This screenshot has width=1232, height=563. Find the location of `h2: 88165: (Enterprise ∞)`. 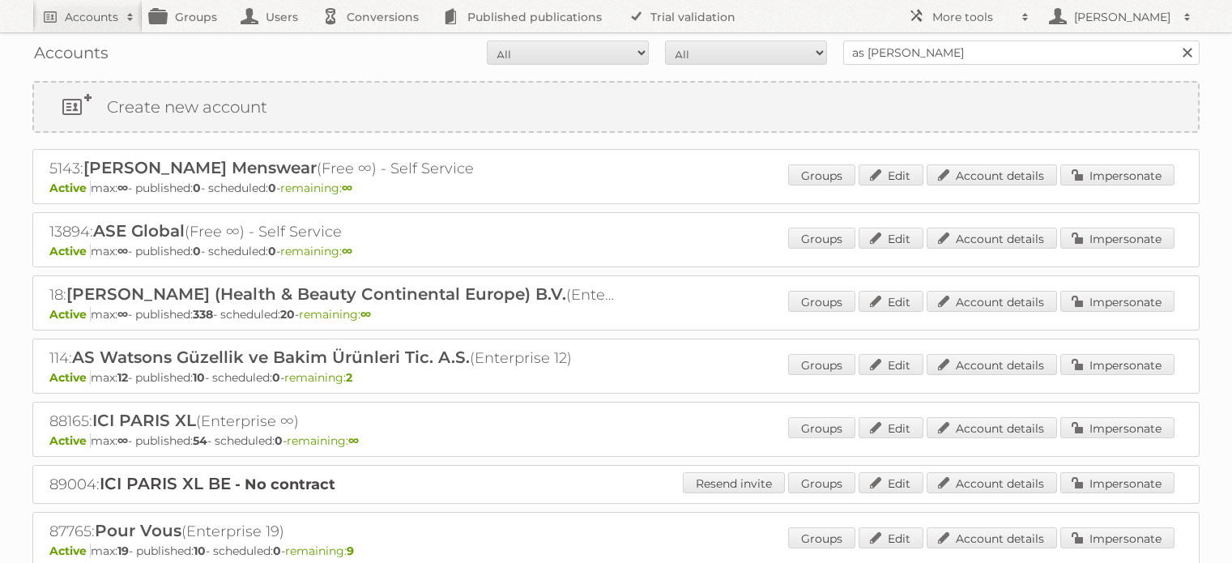

h2: 88165: (Enterprise ∞) is located at coordinates (333, 421).